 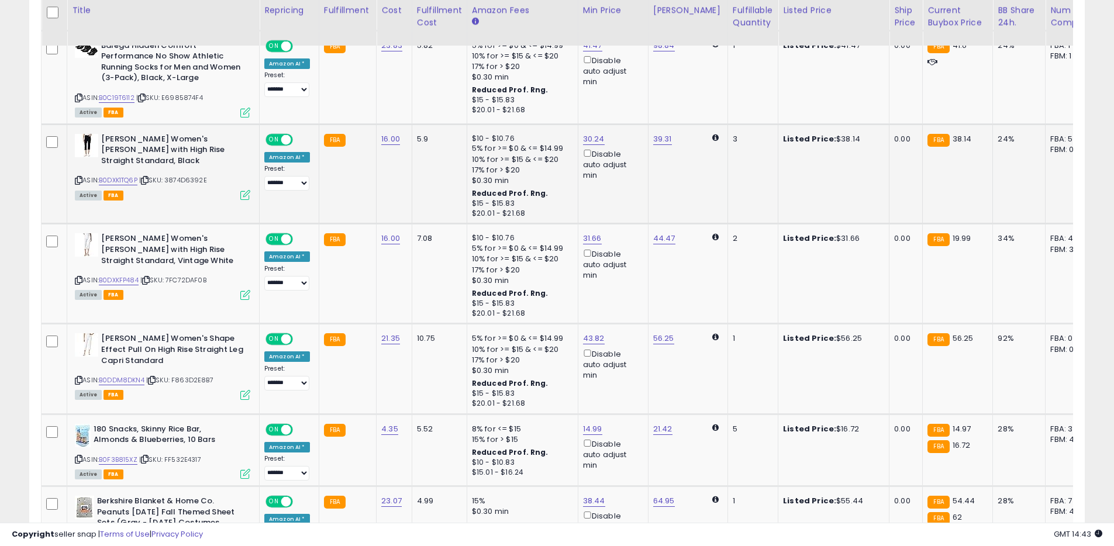 I want to click on img: 31pDAHpWB3L._SL40_.jpg, so click(x=87, y=245).